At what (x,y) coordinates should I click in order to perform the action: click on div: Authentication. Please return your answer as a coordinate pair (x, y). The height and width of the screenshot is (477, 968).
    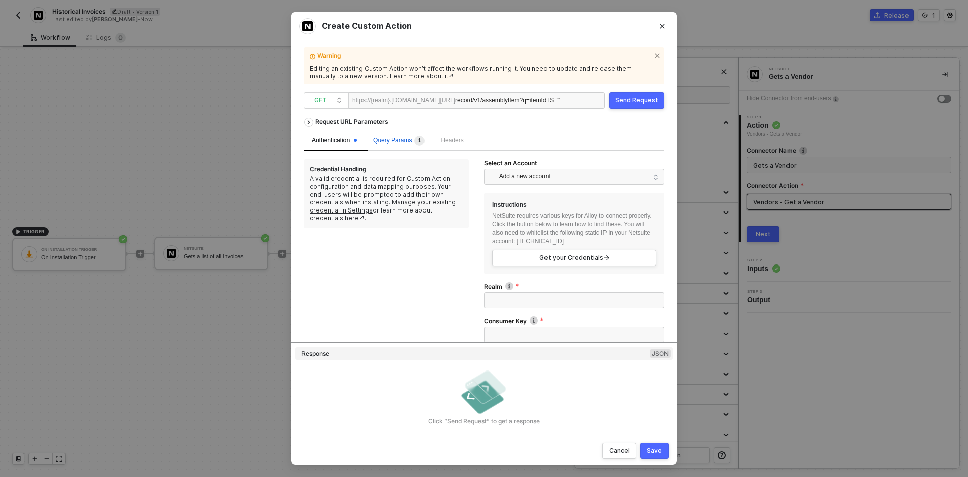
    Looking at the image, I should click on (334, 140).